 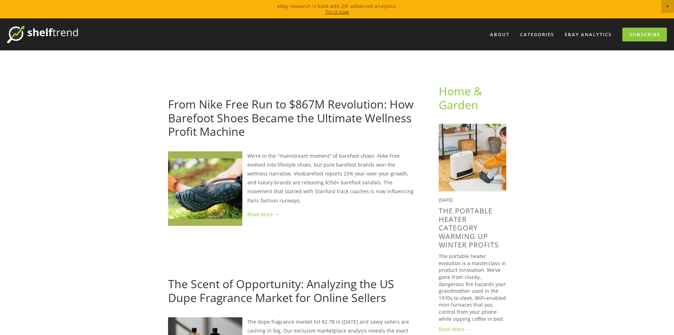 What do you see at coordinates (473, 329) in the screenshot?
I see `a: Read More →` at bounding box center [473, 329].